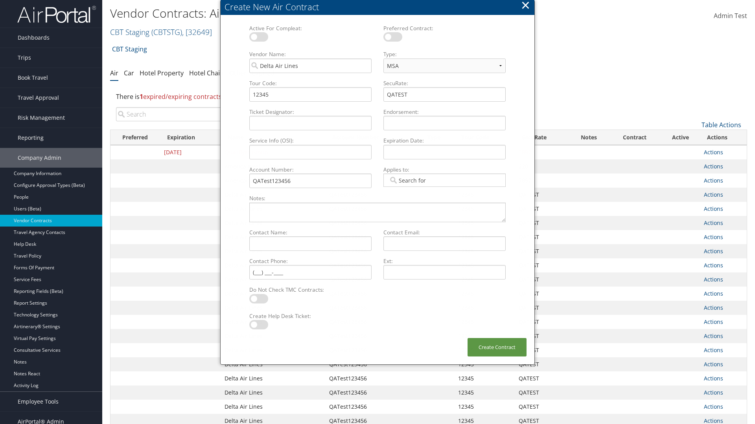  Describe the element at coordinates (38, 98) in the screenshot. I see `span: Travel Approval` at that location.